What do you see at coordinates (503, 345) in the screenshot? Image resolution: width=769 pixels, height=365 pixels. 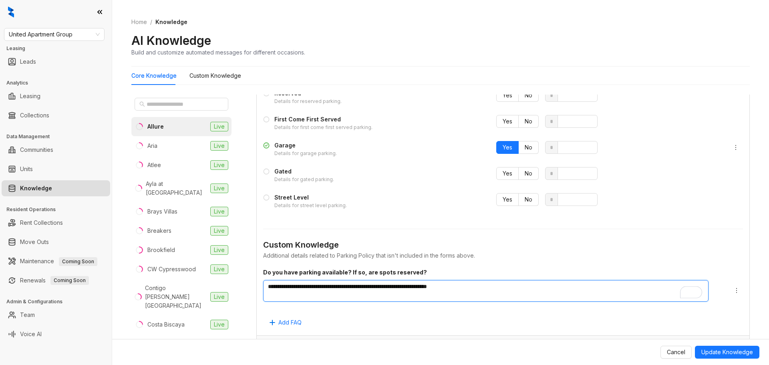 I see `div: Amenities0/1 Completed` at bounding box center [503, 345].